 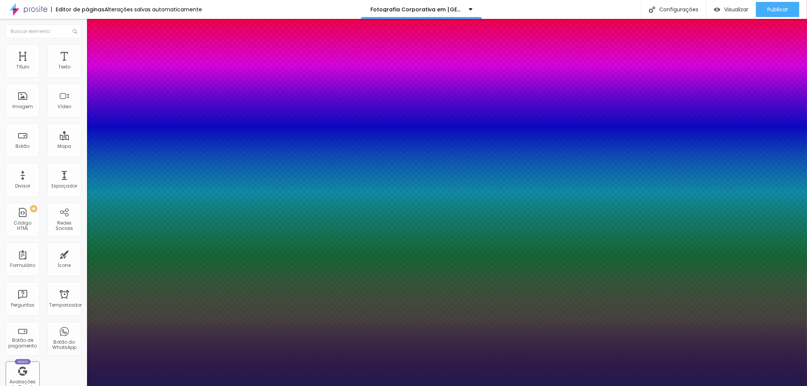 What do you see at coordinates (64, 345) in the screenshot?
I see `font: Botão do WhatsApp` at bounding box center [64, 345].